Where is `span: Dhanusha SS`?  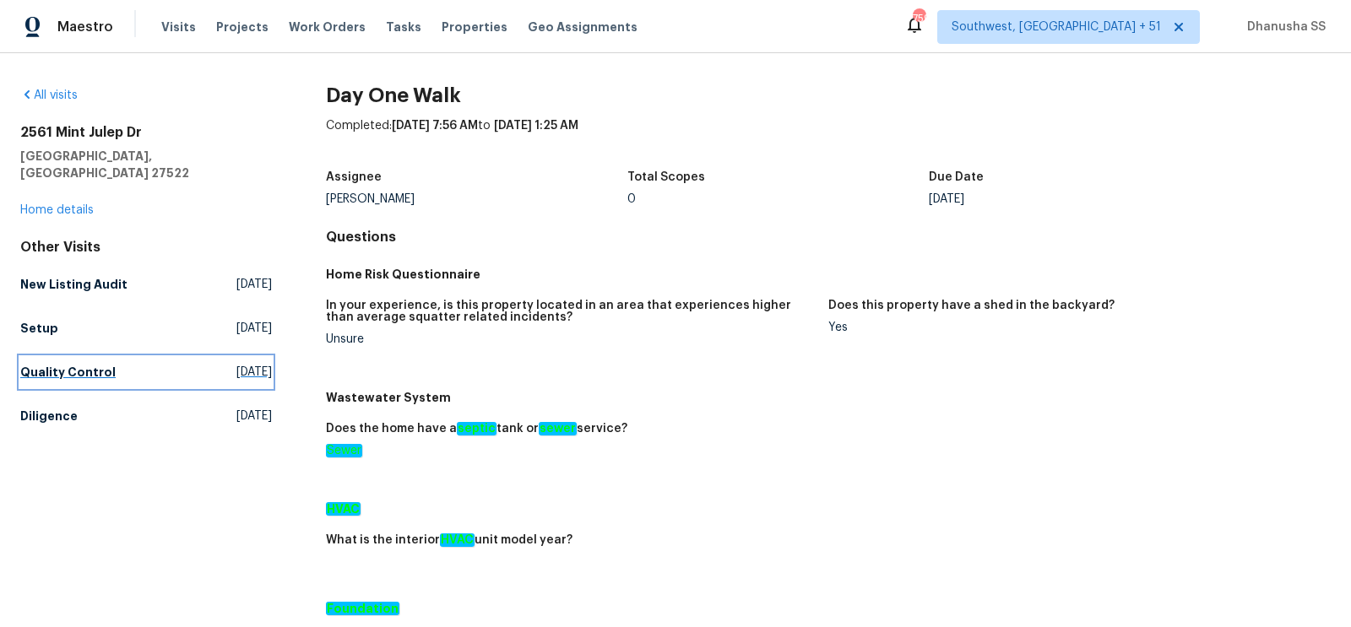
span: Dhanusha SS is located at coordinates (1282, 27).